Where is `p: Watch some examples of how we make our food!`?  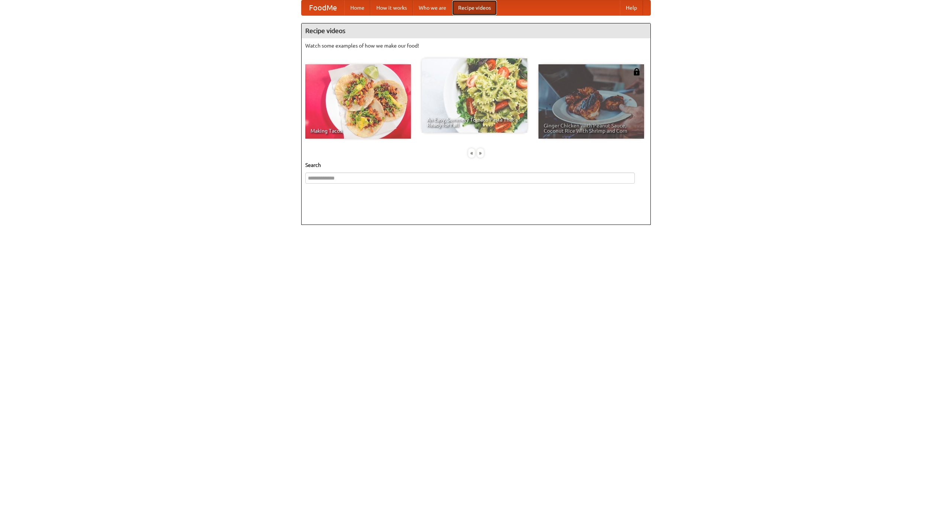
p: Watch some examples of how we make our food! is located at coordinates (476, 46).